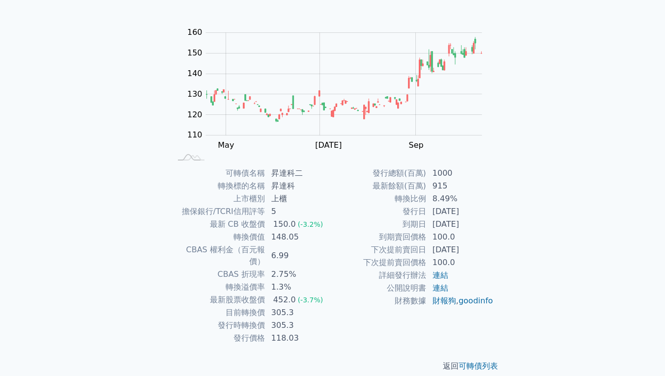 The image size is (665, 376). What do you see at coordinates (476, 301) in the screenshot?
I see `a: goodinfo` at bounding box center [476, 301].